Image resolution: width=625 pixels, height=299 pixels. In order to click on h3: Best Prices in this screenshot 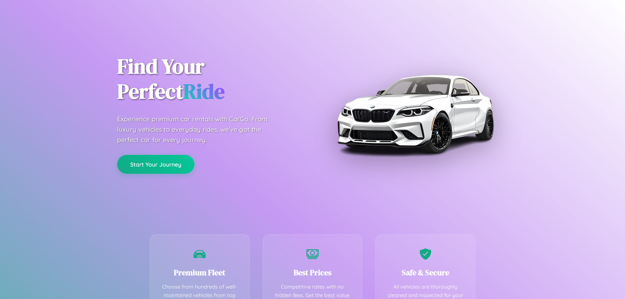, I will do `click(313, 272)`.